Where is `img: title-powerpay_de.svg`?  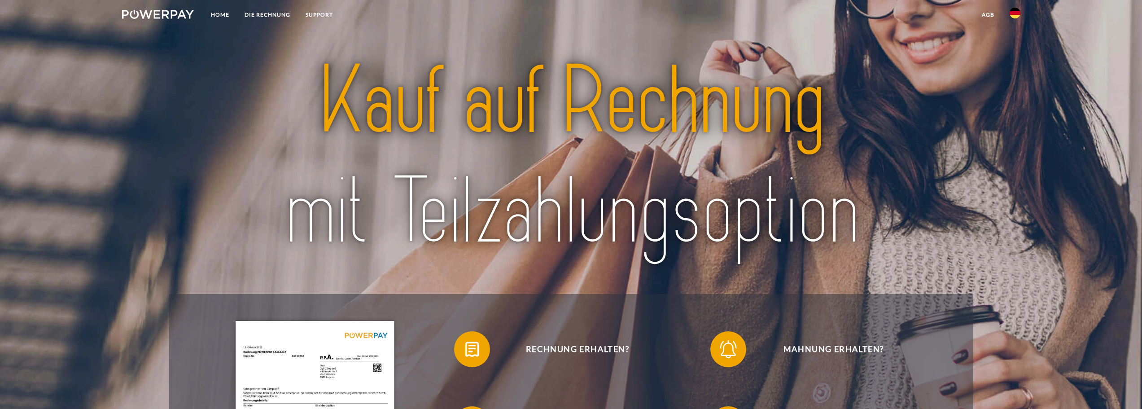
img: title-powerpay_de.svg is located at coordinates (571, 157).